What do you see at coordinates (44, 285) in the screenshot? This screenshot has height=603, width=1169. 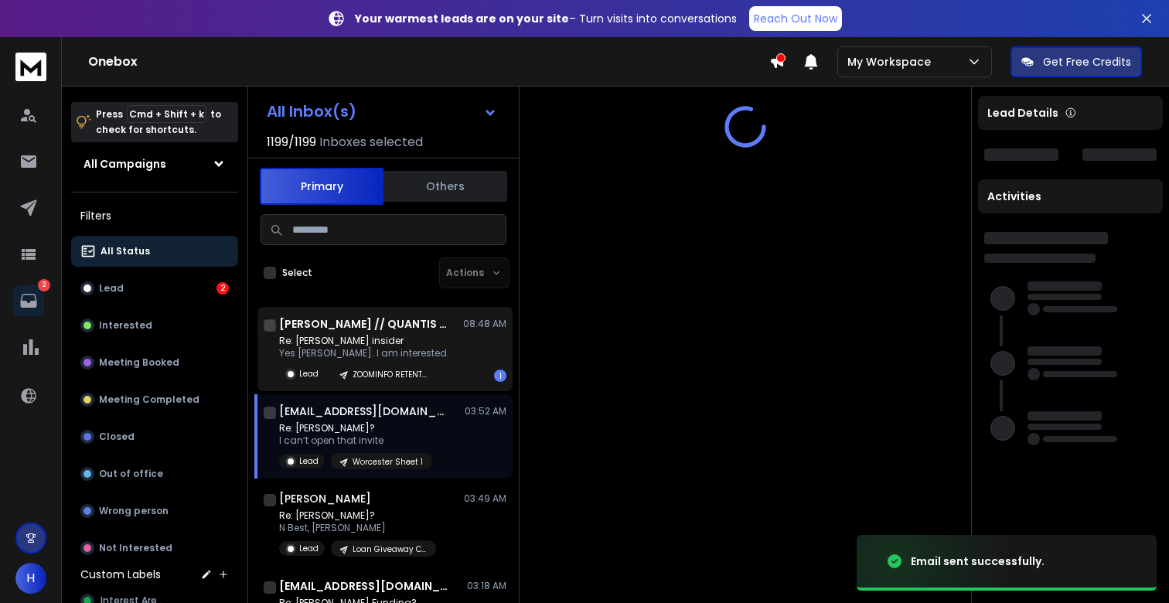 I see `p: 2` at bounding box center [44, 285].